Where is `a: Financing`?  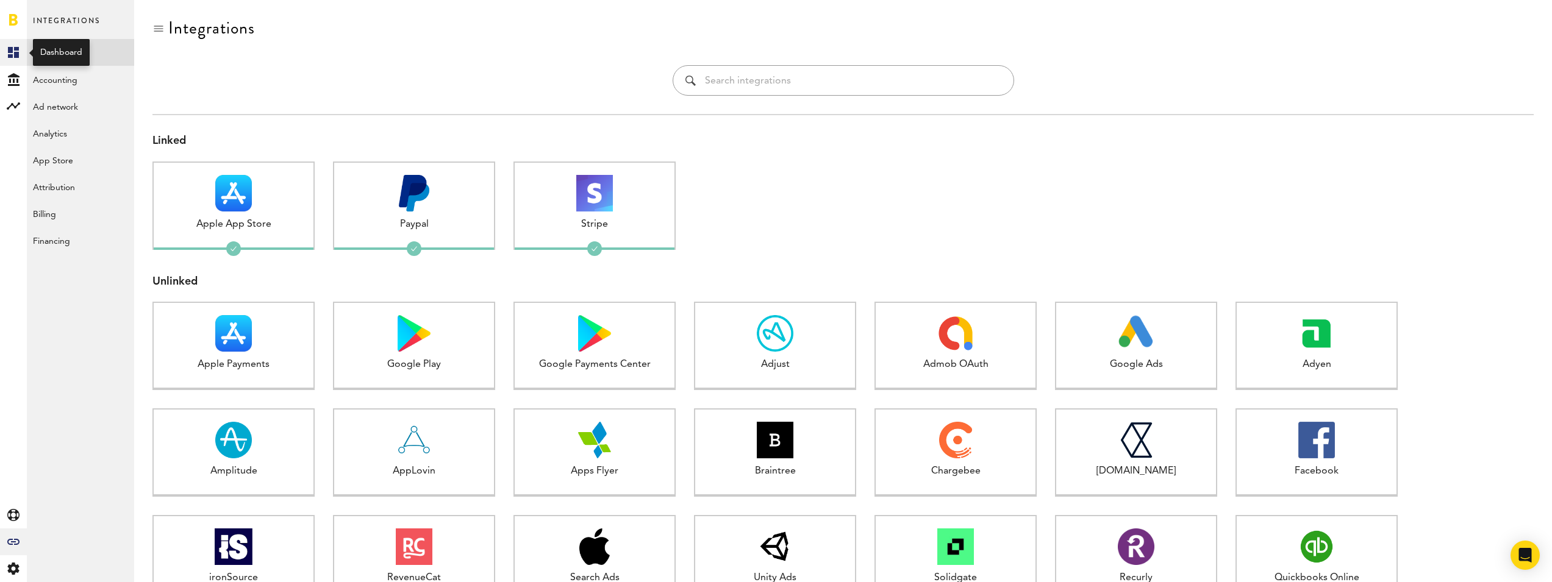 a: Financing is located at coordinates (80, 240).